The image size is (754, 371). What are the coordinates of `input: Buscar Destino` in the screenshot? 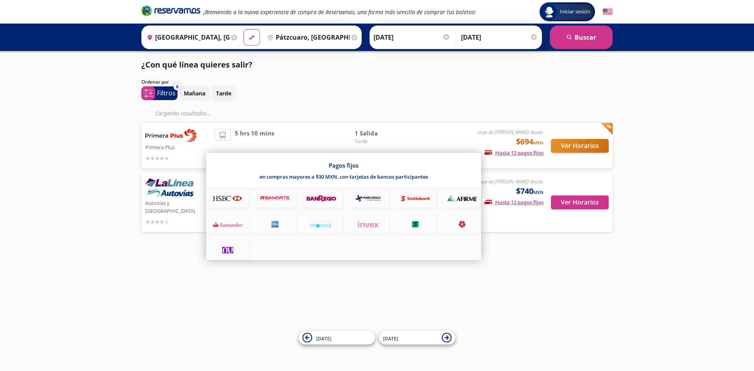 It's located at (307, 37).